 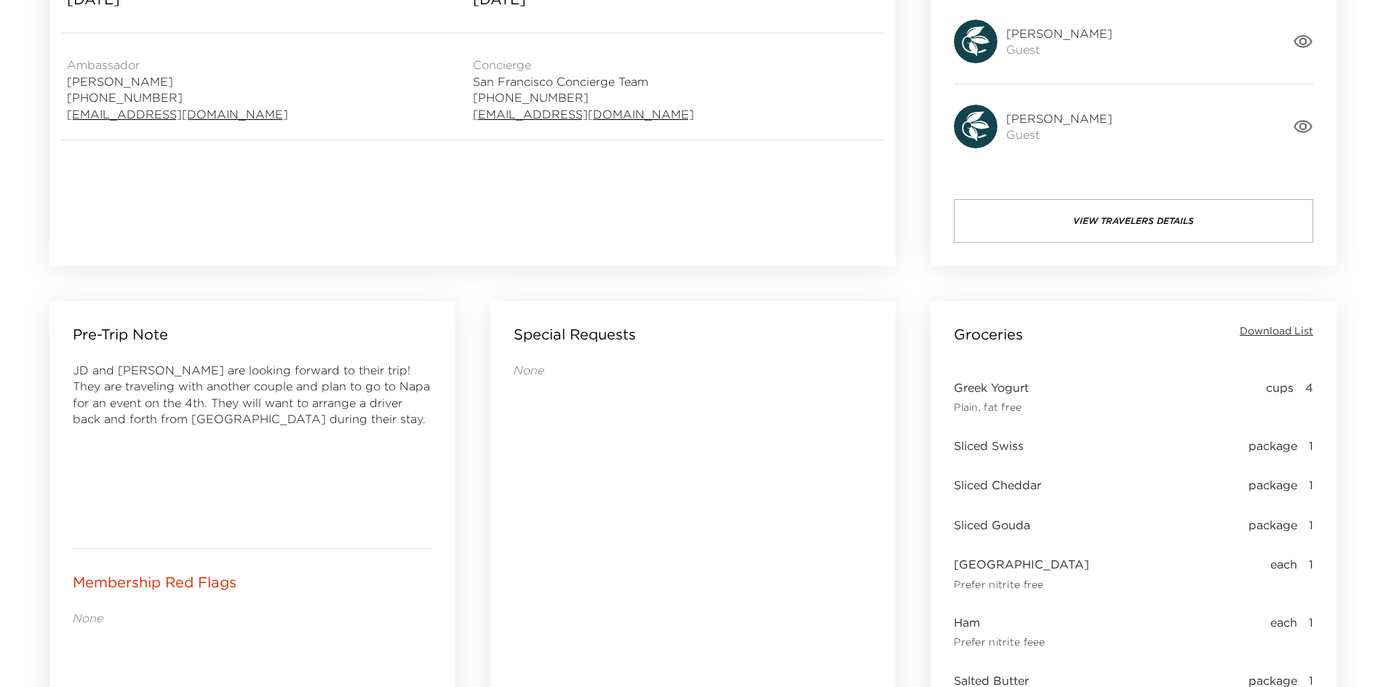 What do you see at coordinates (1276, 332) in the screenshot?
I see `span: Download List` at bounding box center [1276, 332].